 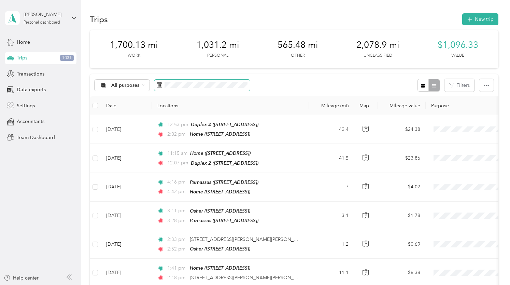 I want to click on th: Locations, so click(x=230, y=105).